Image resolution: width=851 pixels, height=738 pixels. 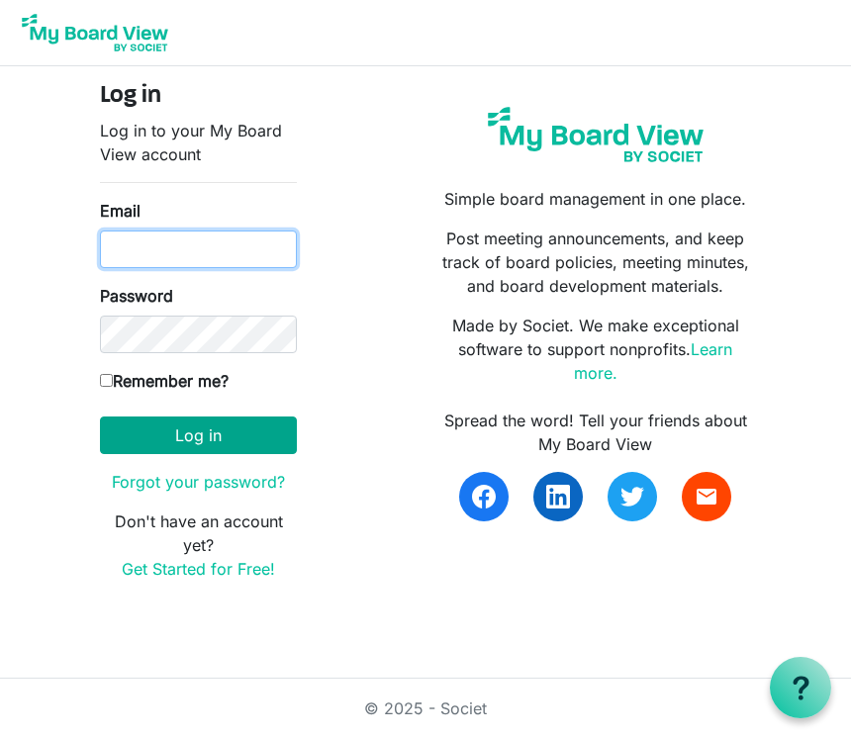 What do you see at coordinates (198, 142) in the screenshot?
I see `p: Log in to your My Board View account` at bounding box center [198, 142].